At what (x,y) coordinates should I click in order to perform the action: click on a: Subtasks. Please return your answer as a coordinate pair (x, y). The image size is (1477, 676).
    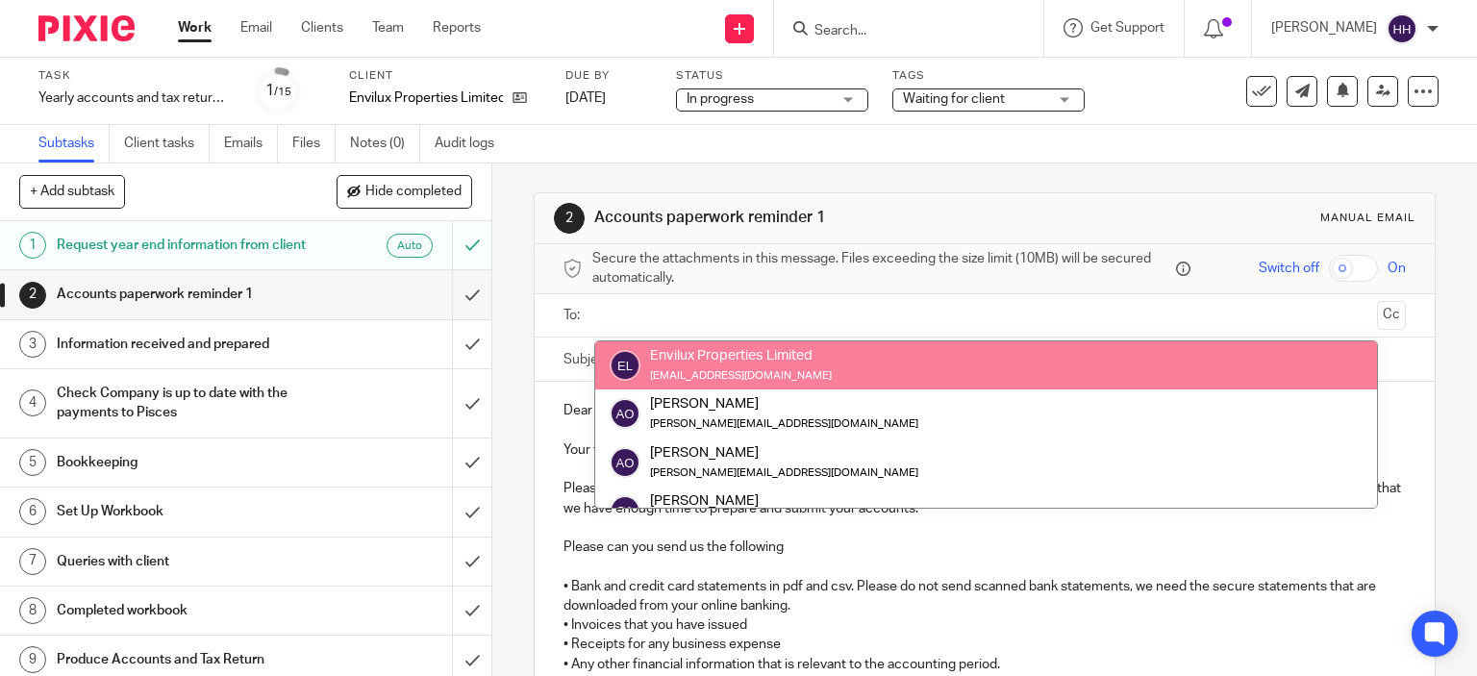
    Looking at the image, I should click on (74, 143).